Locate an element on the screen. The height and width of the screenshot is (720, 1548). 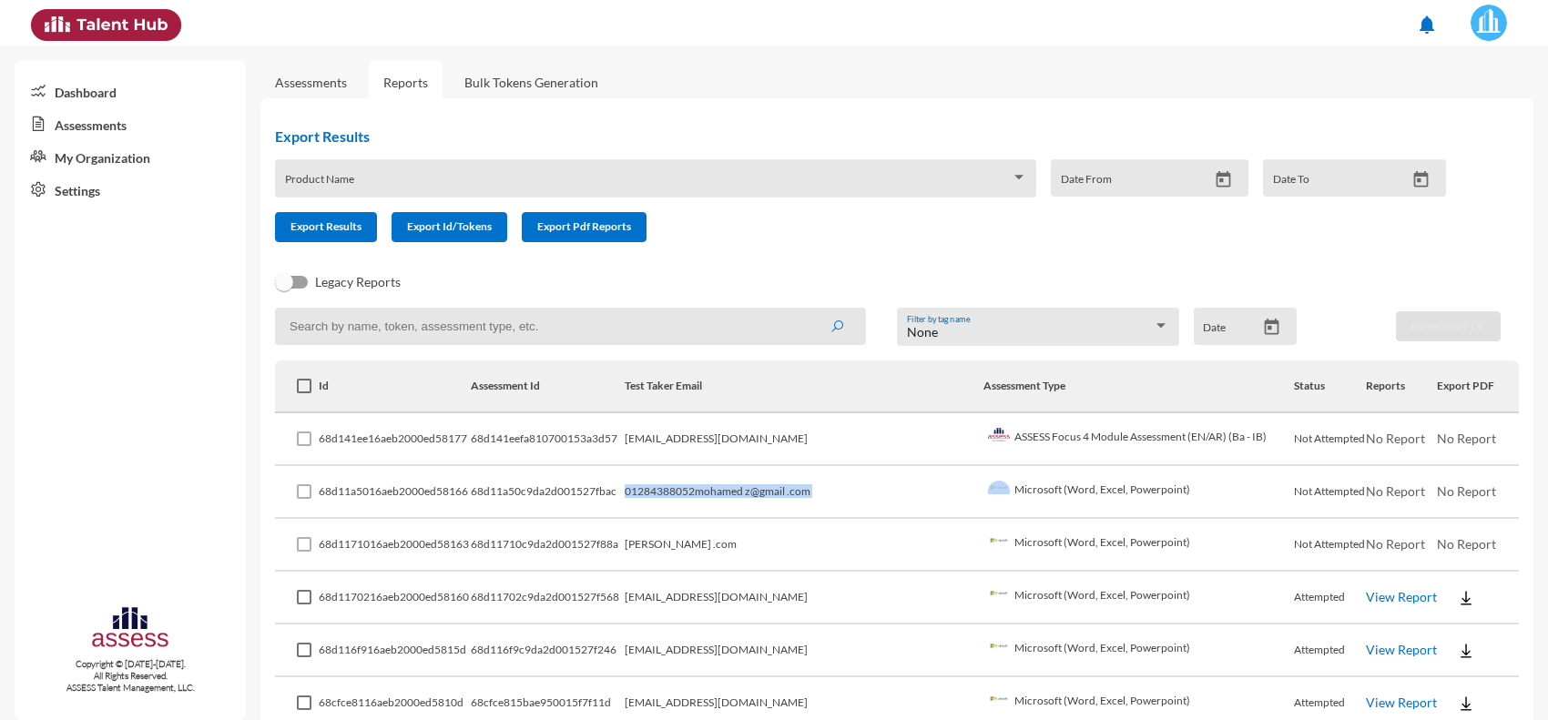
td: 68d116f9c9da2d001527f246 is located at coordinates (547, 651).